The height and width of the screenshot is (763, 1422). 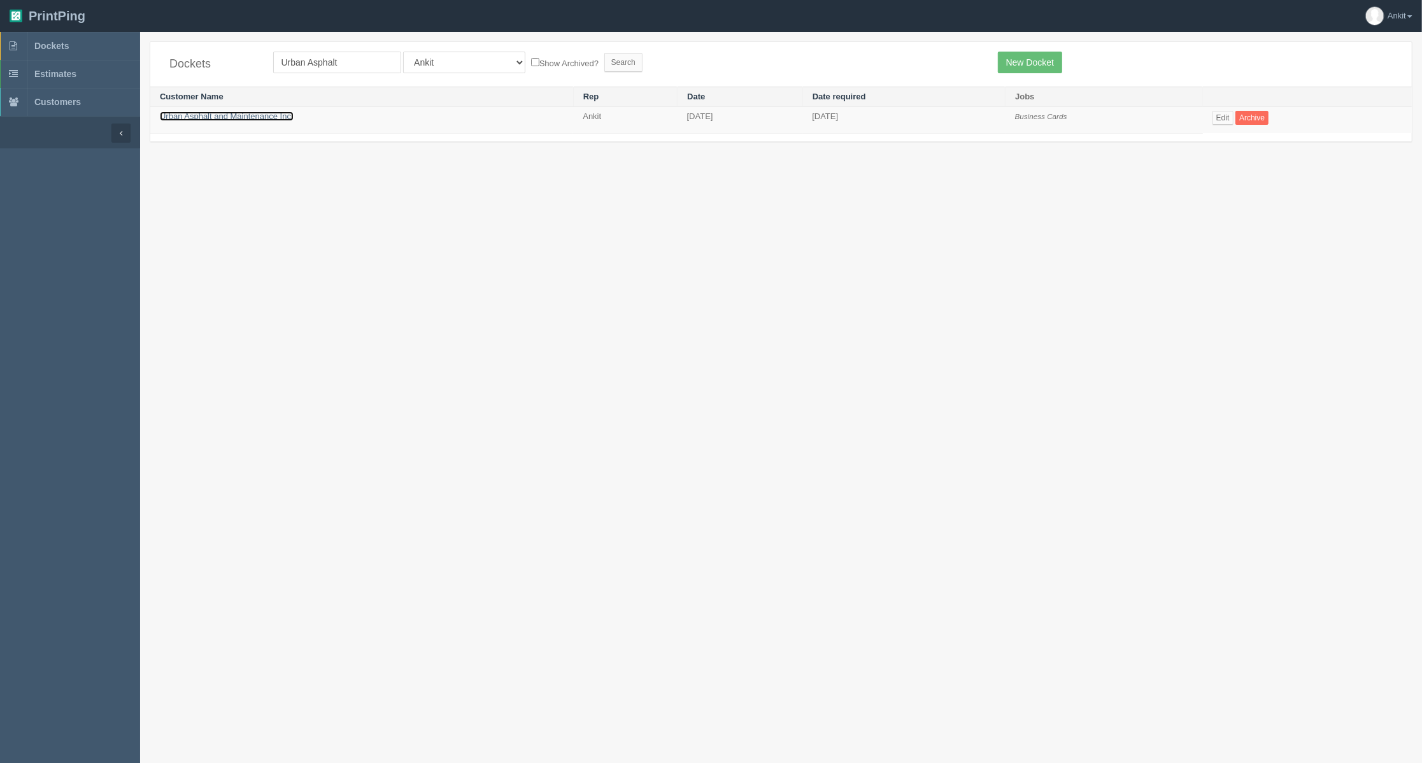 I want to click on span: Dockets, so click(x=52, y=46).